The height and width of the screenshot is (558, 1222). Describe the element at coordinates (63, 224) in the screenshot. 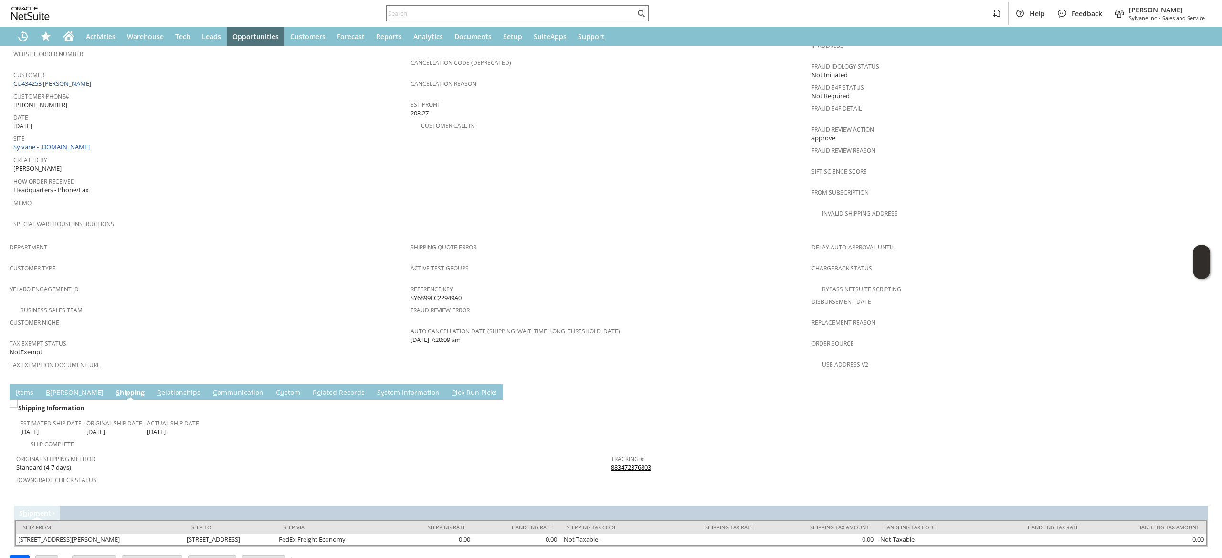

I see `a: Special Warehouse Instructions` at that location.